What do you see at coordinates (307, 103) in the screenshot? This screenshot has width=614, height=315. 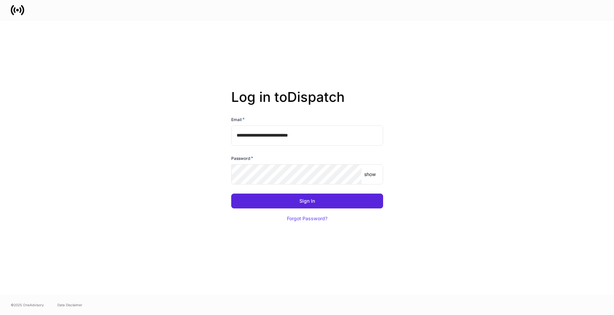 I see `h2: Log in to Dispatch` at bounding box center [307, 103].